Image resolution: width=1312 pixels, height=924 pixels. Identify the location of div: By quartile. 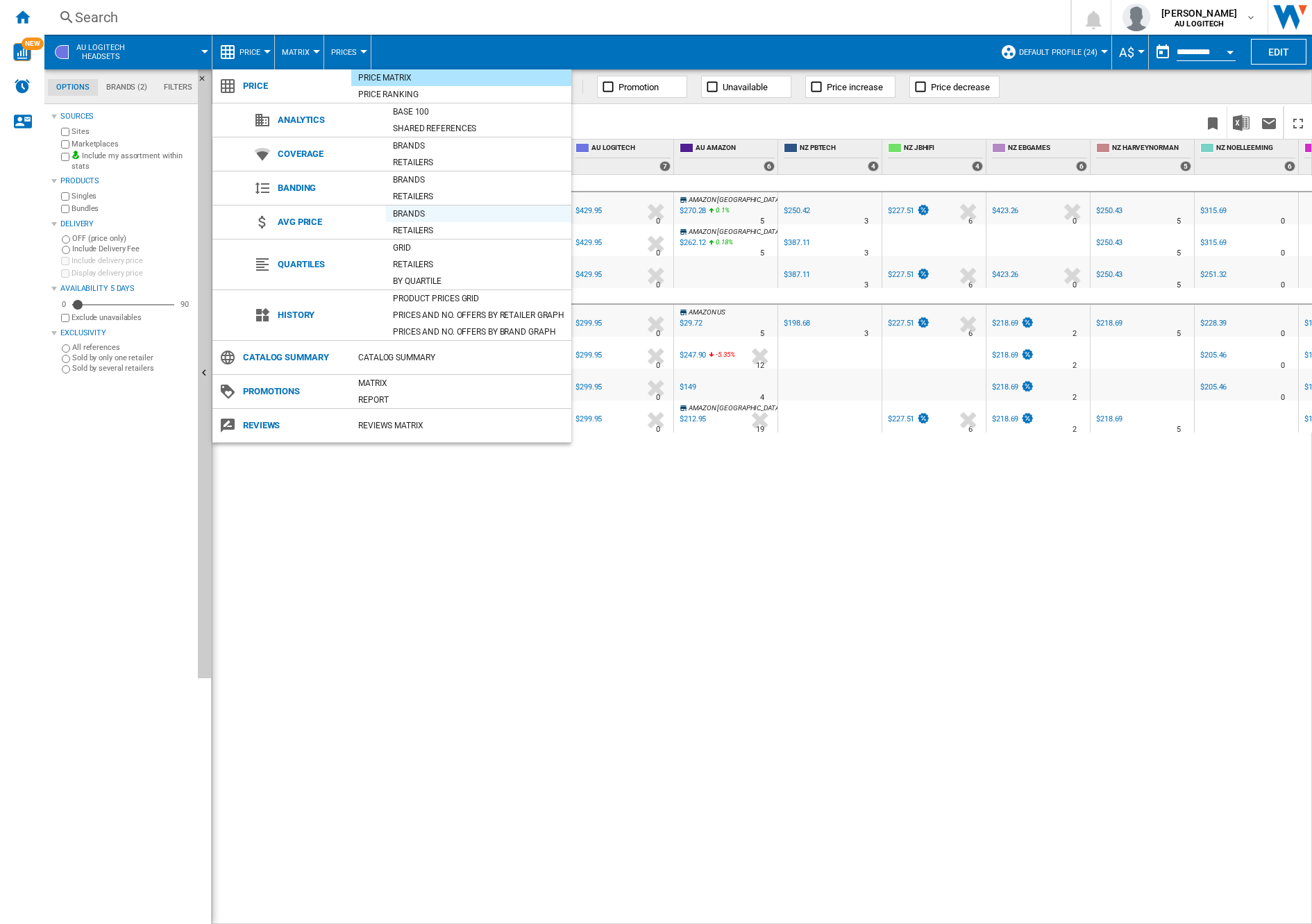
(478, 281).